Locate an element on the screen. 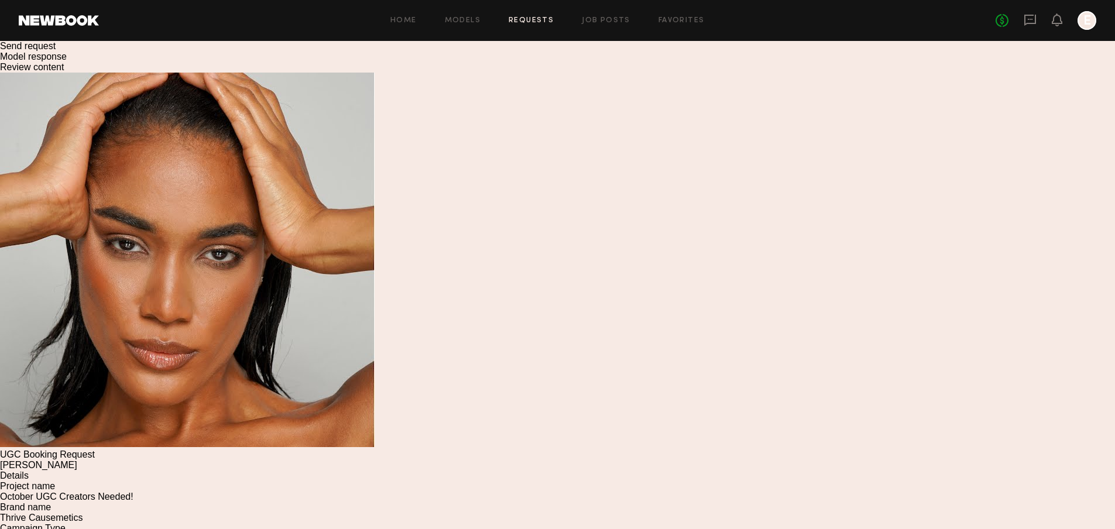 The height and width of the screenshot is (529, 1115). a: E is located at coordinates (1087, 20).